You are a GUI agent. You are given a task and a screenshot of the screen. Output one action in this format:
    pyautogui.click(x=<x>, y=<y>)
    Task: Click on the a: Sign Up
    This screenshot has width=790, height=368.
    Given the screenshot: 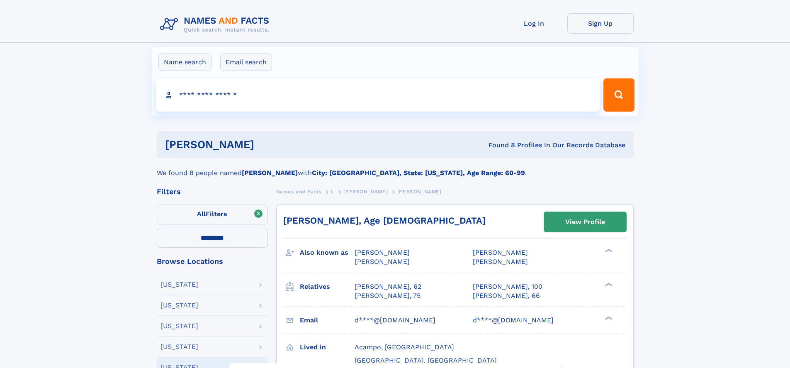 What is the action you would take?
    pyautogui.click(x=600, y=23)
    